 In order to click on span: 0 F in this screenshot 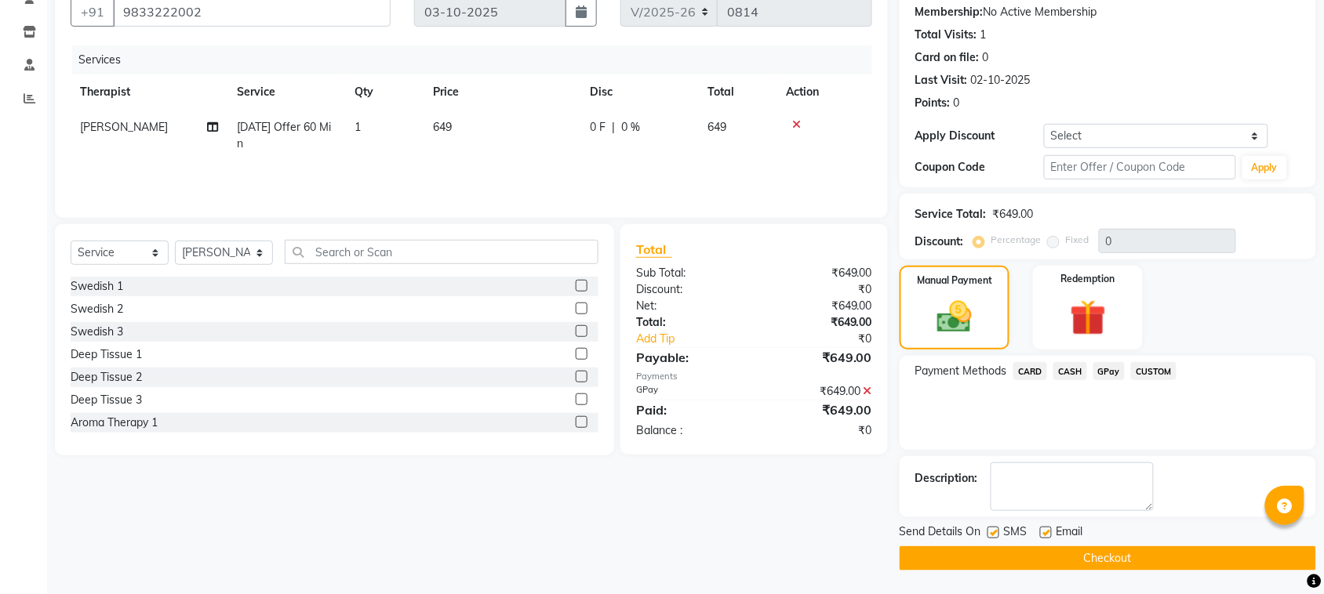, I will do `click(598, 127)`.